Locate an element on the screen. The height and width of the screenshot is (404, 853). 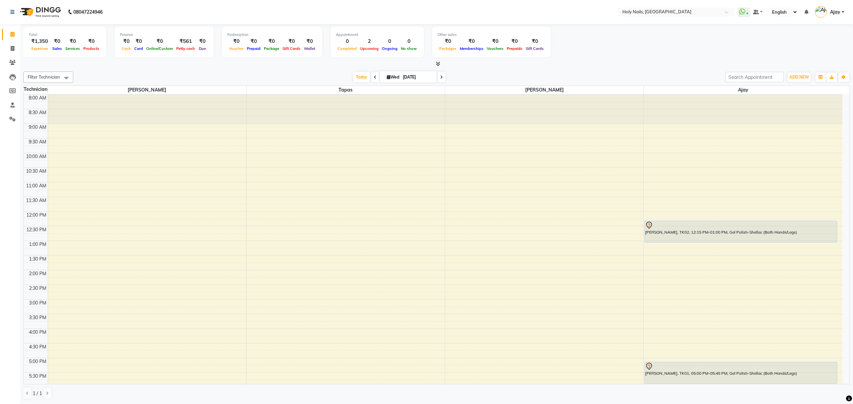
span: Package is located at coordinates (272, 49).